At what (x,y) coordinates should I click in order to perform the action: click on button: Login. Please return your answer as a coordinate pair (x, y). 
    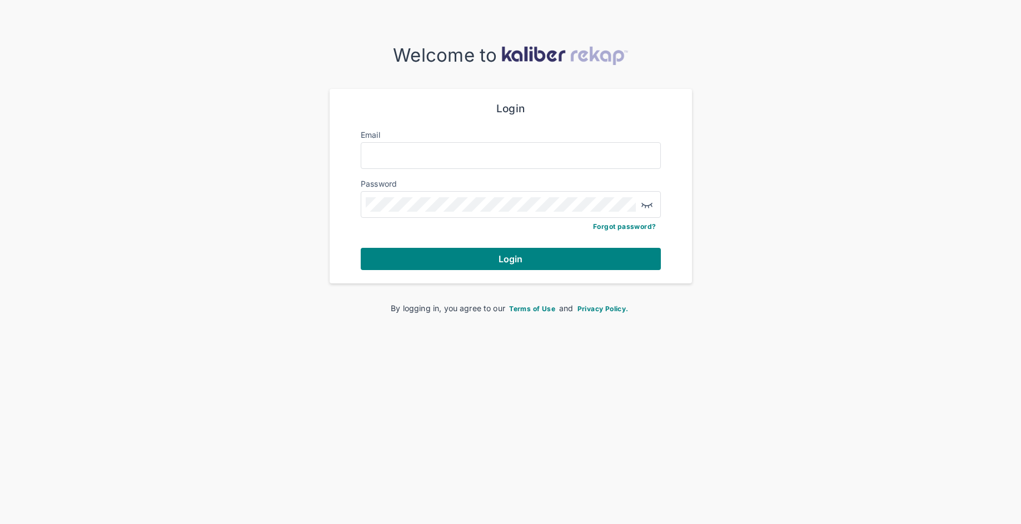
    Looking at the image, I should click on (511, 259).